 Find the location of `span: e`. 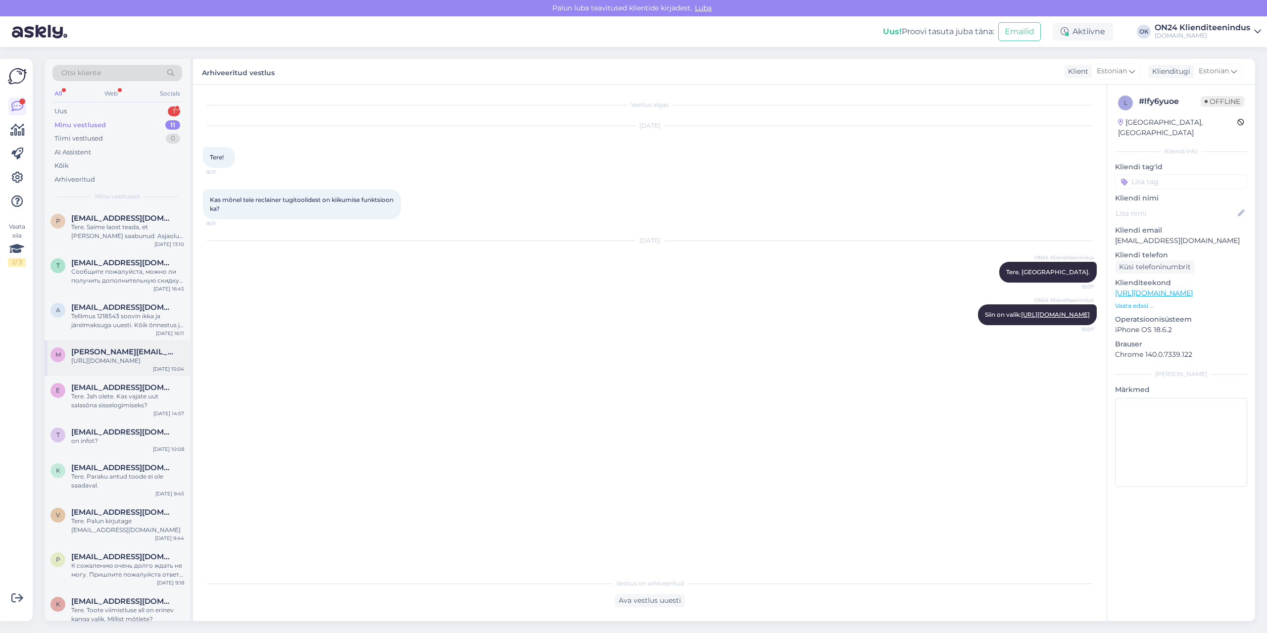

span: e is located at coordinates (58, 390).